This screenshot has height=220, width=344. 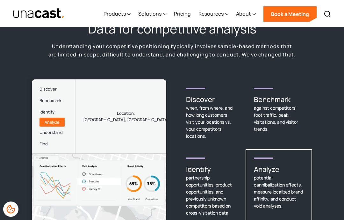 What do you see at coordinates (279, 99) in the screenshot?
I see `h3: Benchmark` at bounding box center [279, 99].